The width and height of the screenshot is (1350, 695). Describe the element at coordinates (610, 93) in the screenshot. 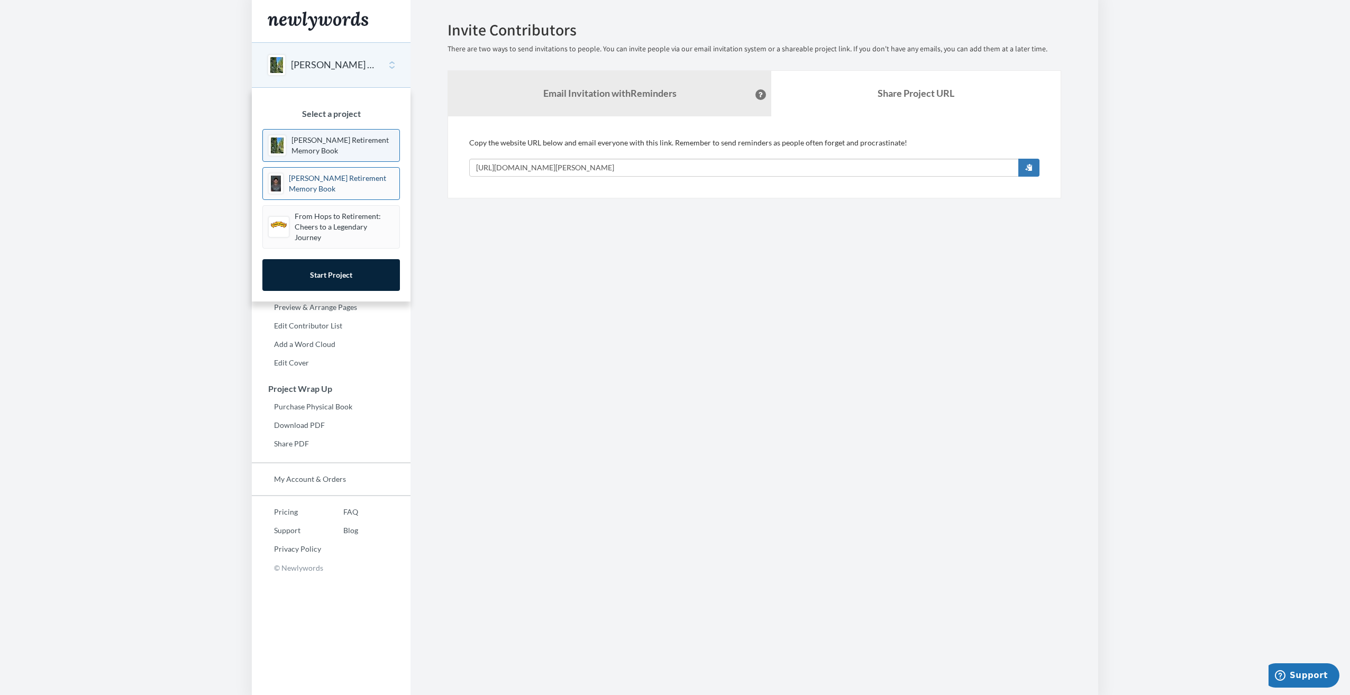

I see `strong: Email Invitation with Reminders` at that location.